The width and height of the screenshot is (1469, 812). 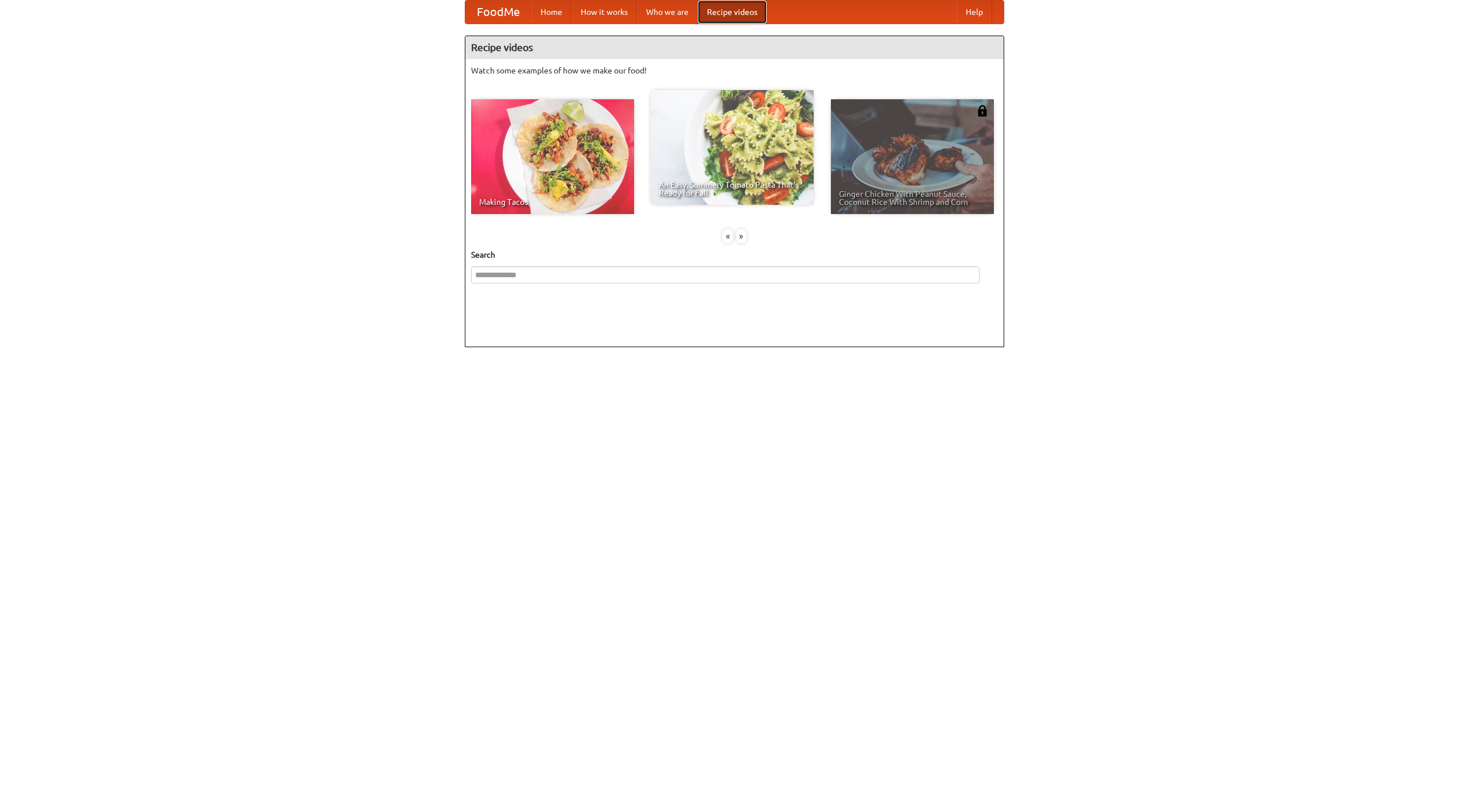 What do you see at coordinates (552, 156) in the screenshot?
I see `a: Making Tacos` at bounding box center [552, 156].